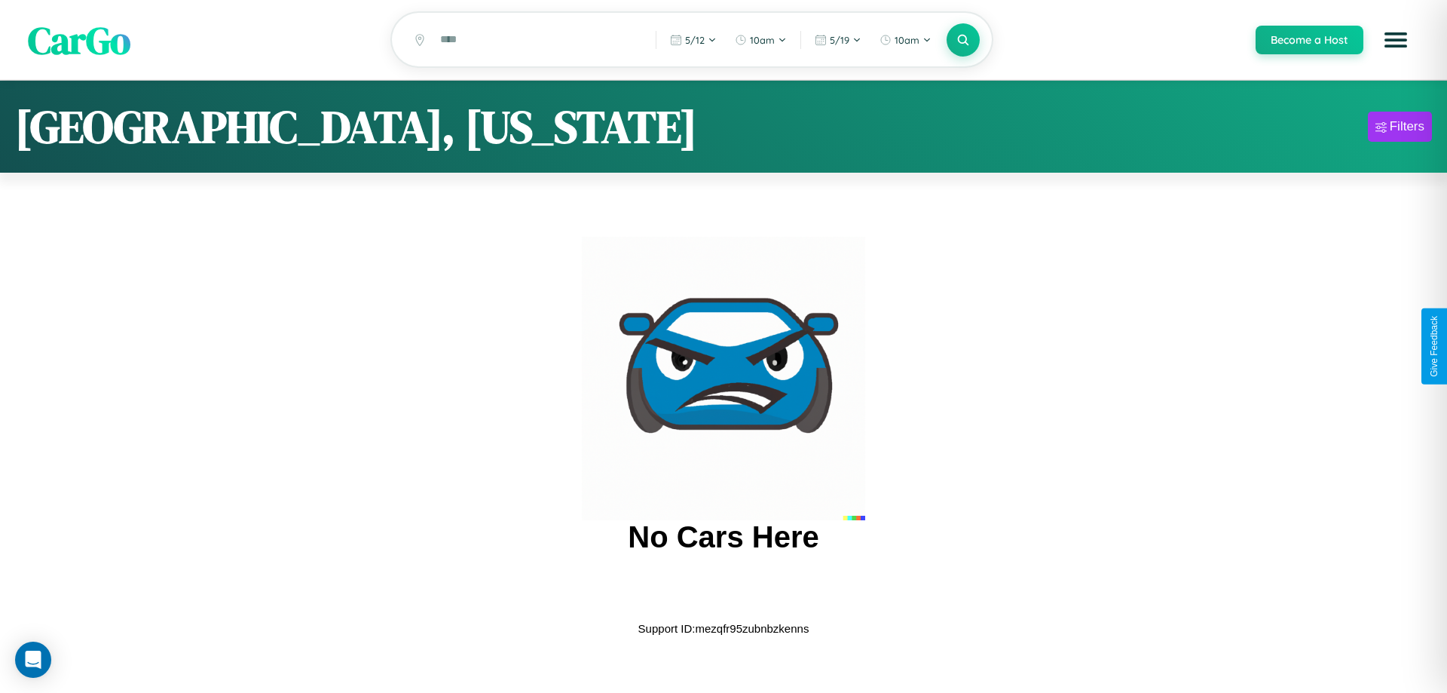 Image resolution: width=1447 pixels, height=693 pixels. Describe the element at coordinates (79, 39) in the screenshot. I see `span: CarGo` at that location.